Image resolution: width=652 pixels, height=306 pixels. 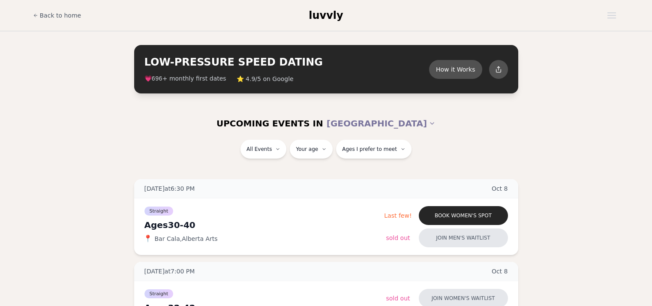 What do you see at coordinates (287, 62) in the screenshot?
I see `h2: LOW-PRESSURE SPEED DATING` at bounding box center [287, 62].